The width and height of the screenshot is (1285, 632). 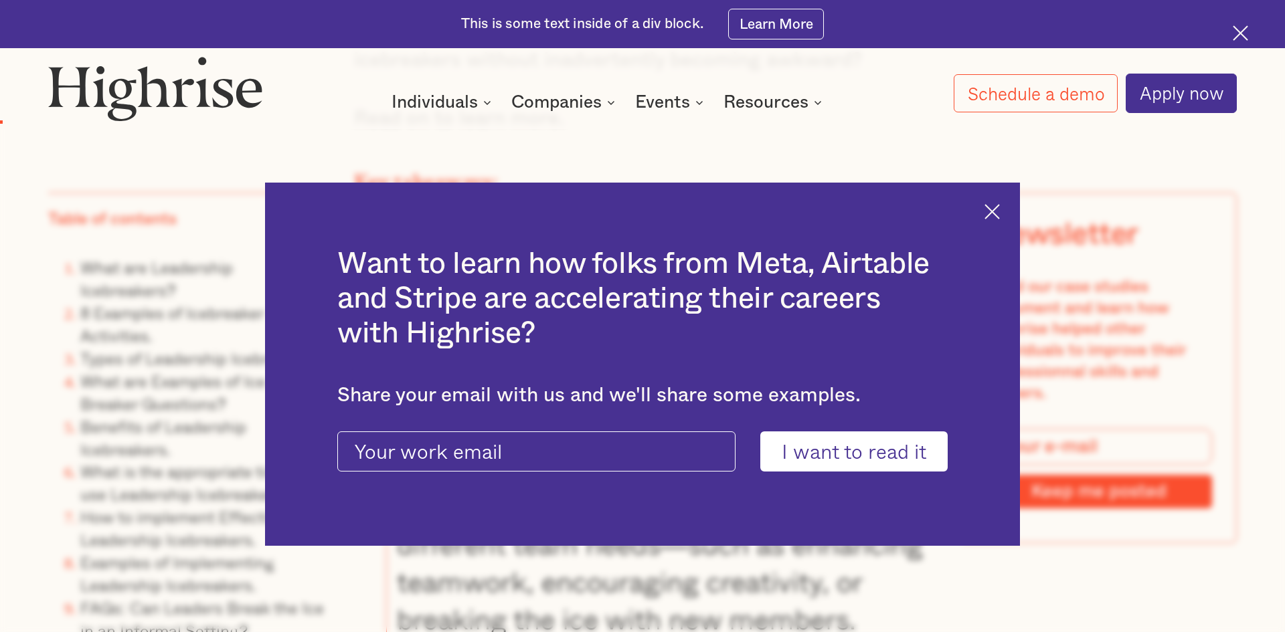 What do you see at coordinates (642, 395) in the screenshot?
I see `div: Share your email with us and we'll share some examples.` at bounding box center [642, 395].